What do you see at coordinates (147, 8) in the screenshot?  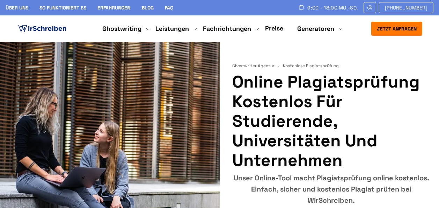 I see `a: Blog` at bounding box center [147, 8].